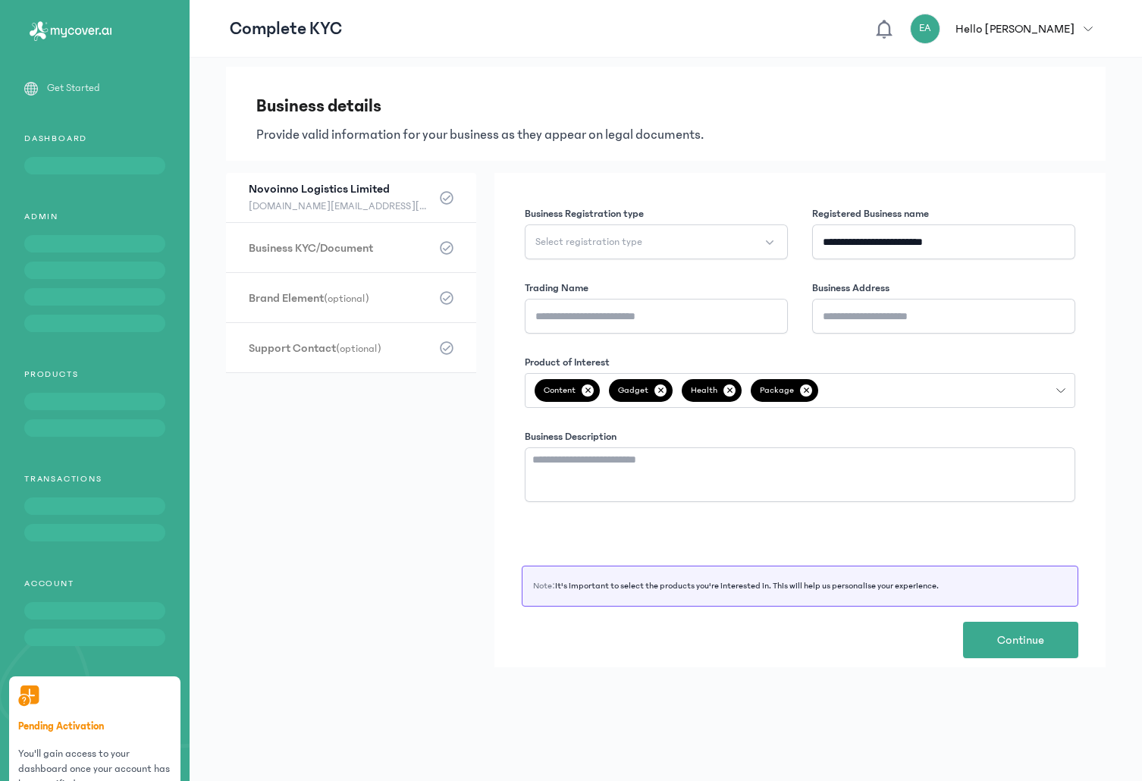  What do you see at coordinates (1020, 640) in the screenshot?
I see `button: Continue` at bounding box center [1020, 640].